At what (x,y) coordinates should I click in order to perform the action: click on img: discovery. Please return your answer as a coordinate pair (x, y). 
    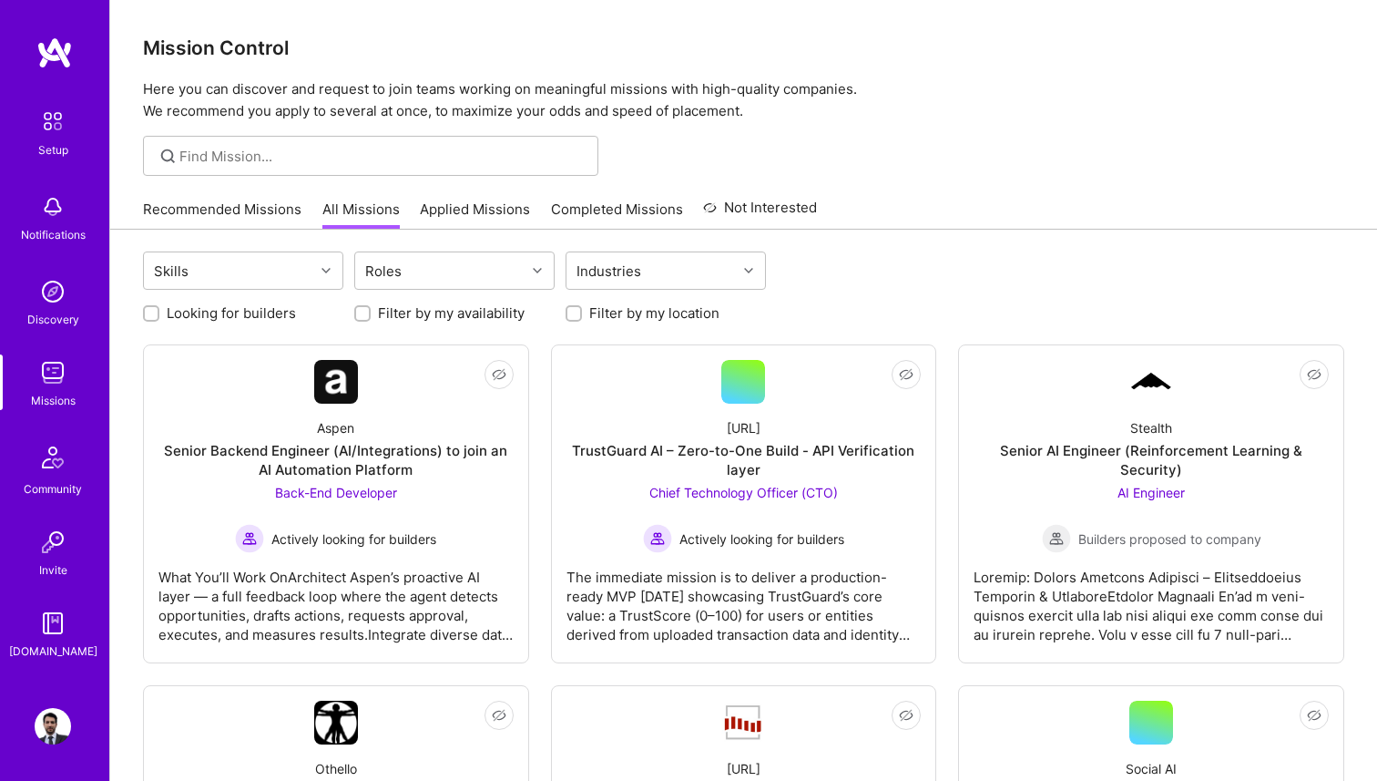
    Looking at the image, I should click on (53, 291).